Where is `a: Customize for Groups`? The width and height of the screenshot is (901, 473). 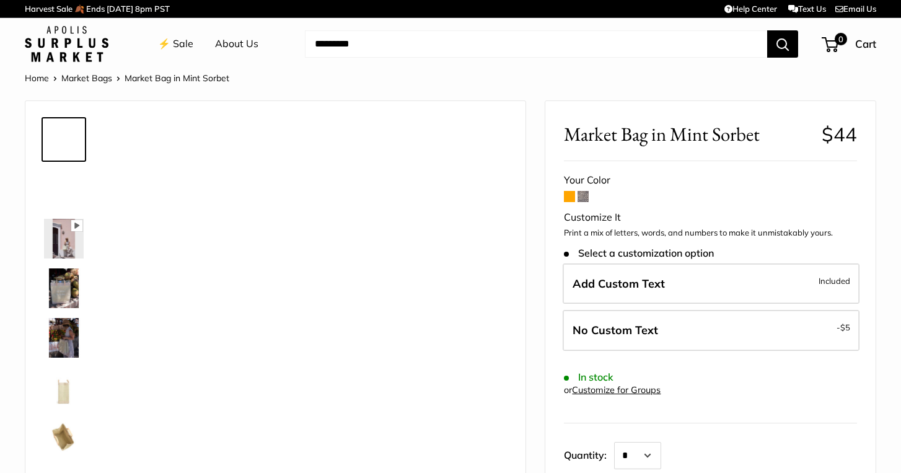
a: Customize for Groups is located at coordinates (616, 390).